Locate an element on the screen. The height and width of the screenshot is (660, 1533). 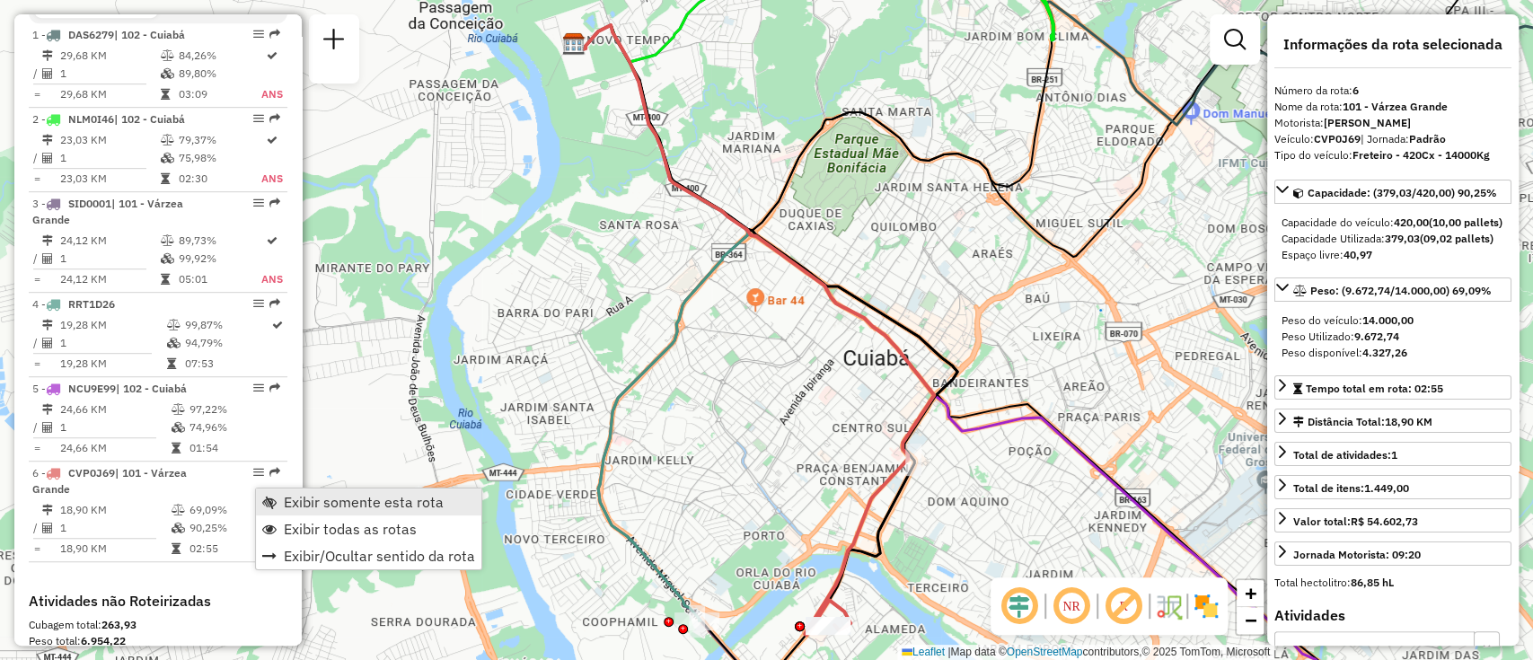
a: Jornada Motorista: 09:20 is located at coordinates (1392, 553).